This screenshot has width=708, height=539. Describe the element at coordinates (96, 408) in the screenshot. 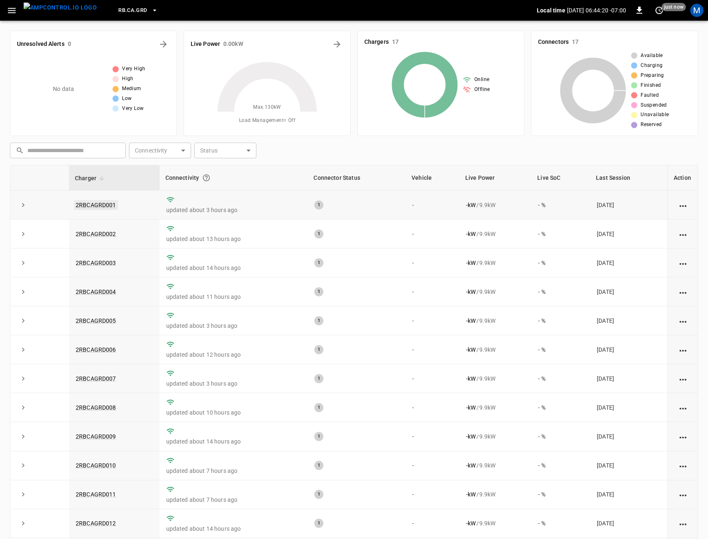

I see `a: 2RBCAGRD008` at that location.